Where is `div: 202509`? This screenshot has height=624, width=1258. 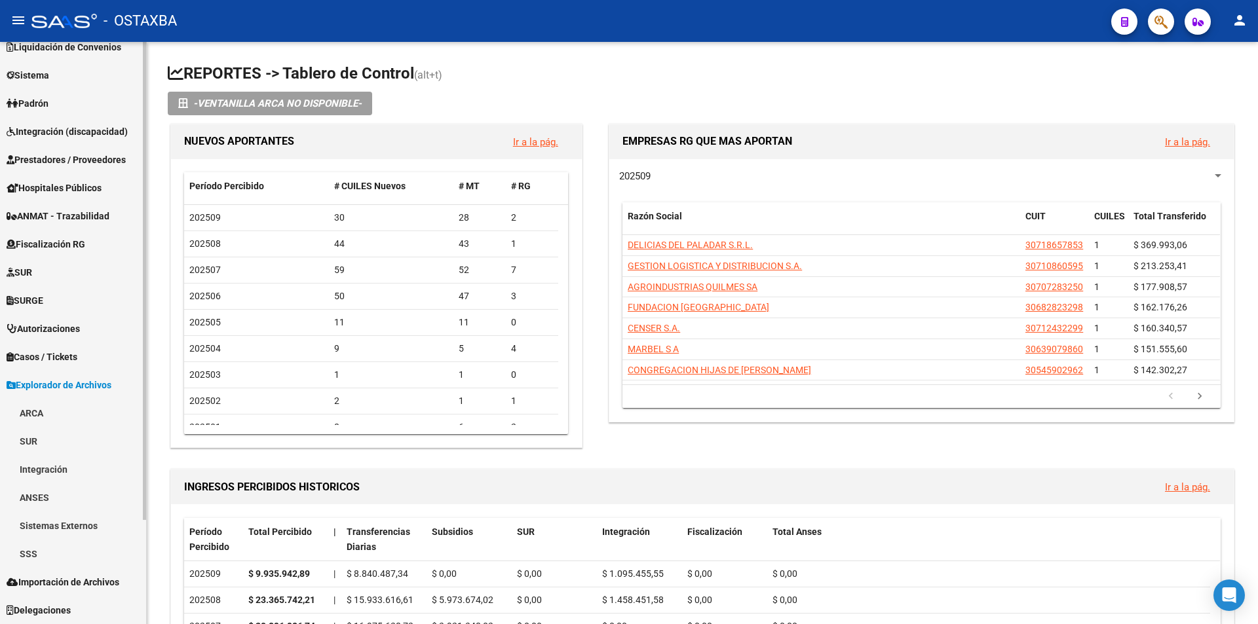
div: 202509 is located at coordinates (214, 574).